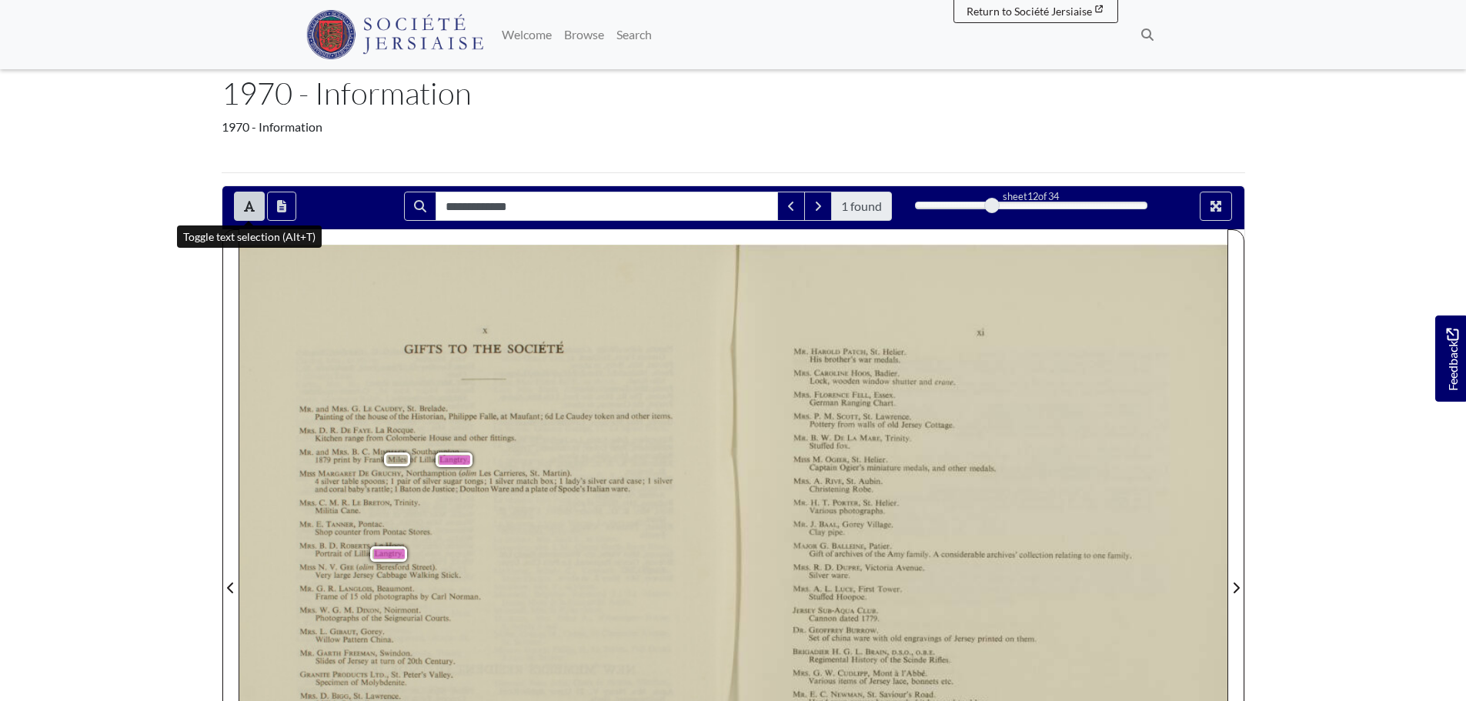 This screenshot has width=1466, height=701. Describe the element at coordinates (419, 531) in the screenshot. I see `span: Stores.` at that location.